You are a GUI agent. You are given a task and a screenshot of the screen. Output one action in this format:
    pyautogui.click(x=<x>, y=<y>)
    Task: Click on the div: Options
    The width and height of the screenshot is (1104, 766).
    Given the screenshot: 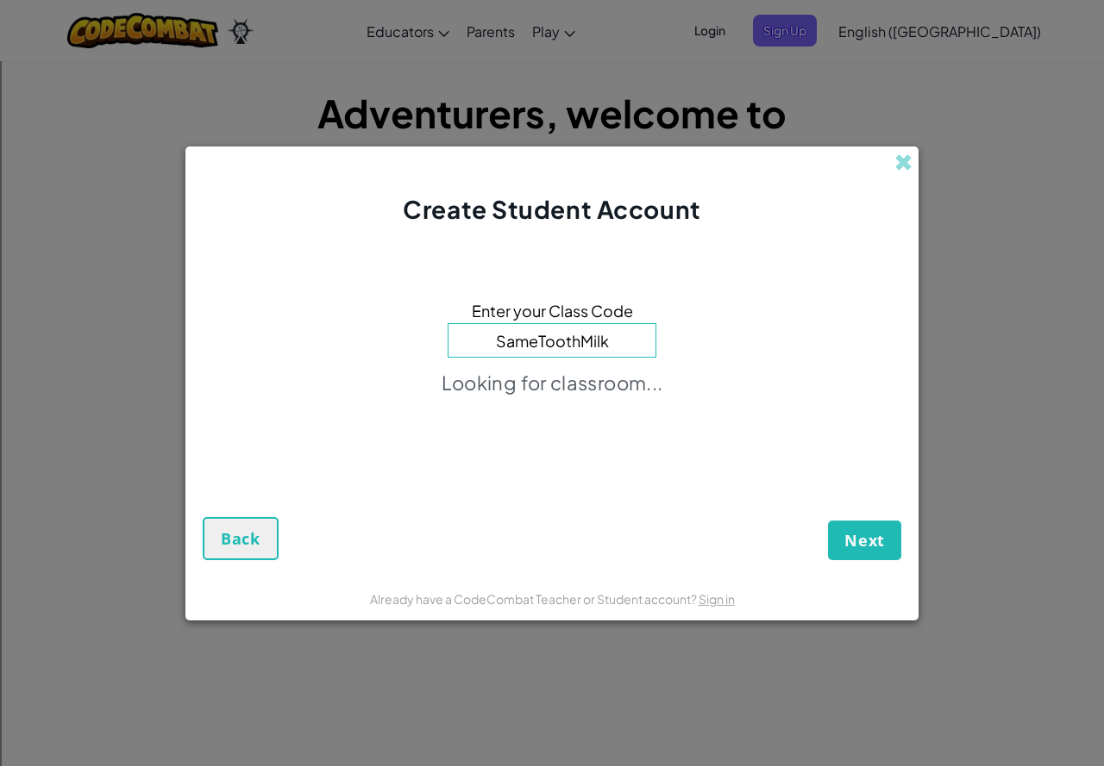 What is the action you would take?
    pyautogui.click(x=552, y=77)
    